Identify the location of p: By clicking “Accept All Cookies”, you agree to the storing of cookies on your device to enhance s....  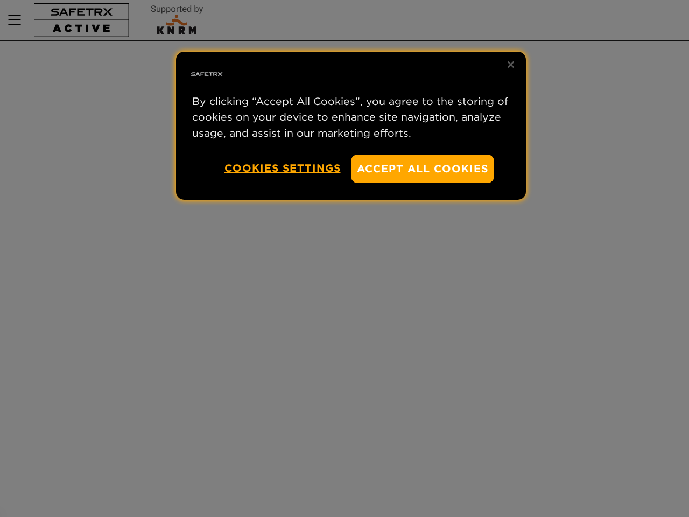
(351, 117).